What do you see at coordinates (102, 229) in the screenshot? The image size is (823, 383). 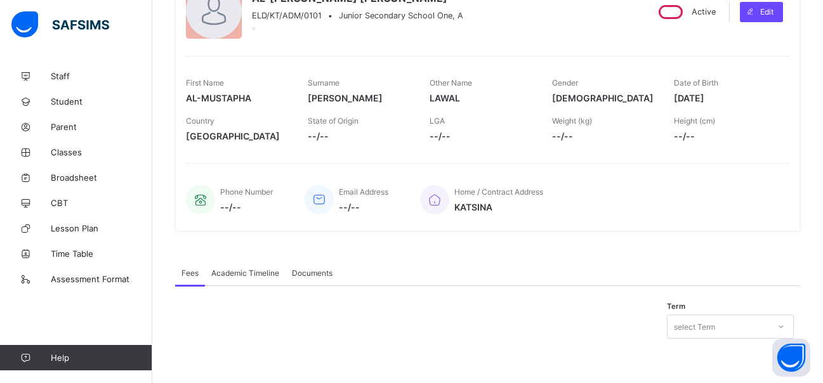 I see `span: Lesson Plan` at bounding box center [102, 229].